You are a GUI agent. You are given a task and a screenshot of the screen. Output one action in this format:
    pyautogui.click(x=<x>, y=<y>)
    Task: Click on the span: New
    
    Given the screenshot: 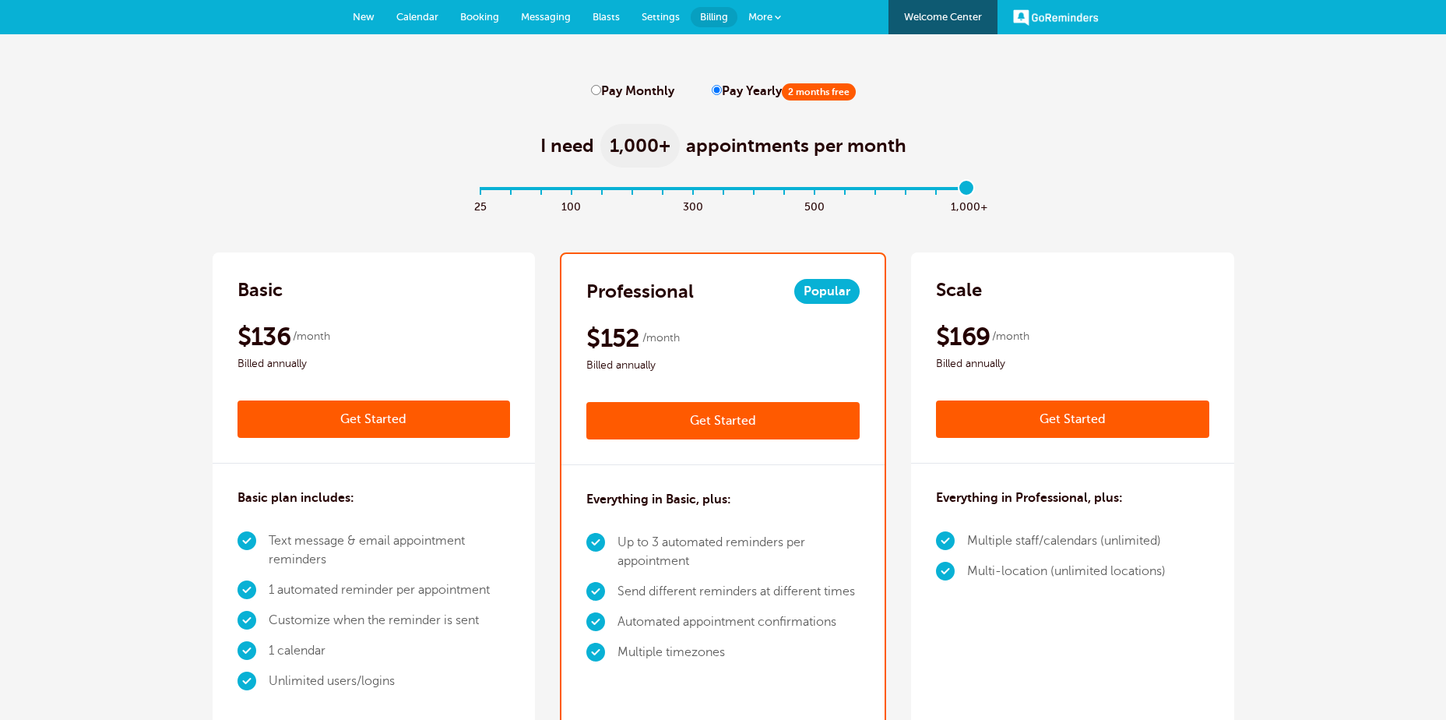 What is the action you would take?
    pyautogui.click(x=364, y=16)
    